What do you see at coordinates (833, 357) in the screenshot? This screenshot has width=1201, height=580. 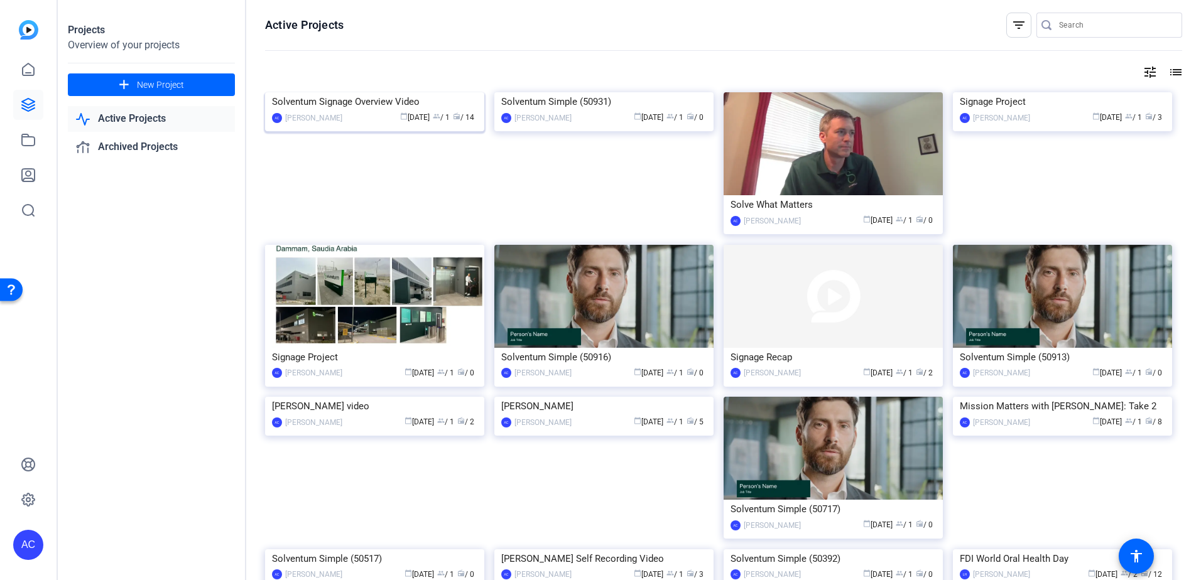 I see `div: Signage Recap` at bounding box center [833, 357].